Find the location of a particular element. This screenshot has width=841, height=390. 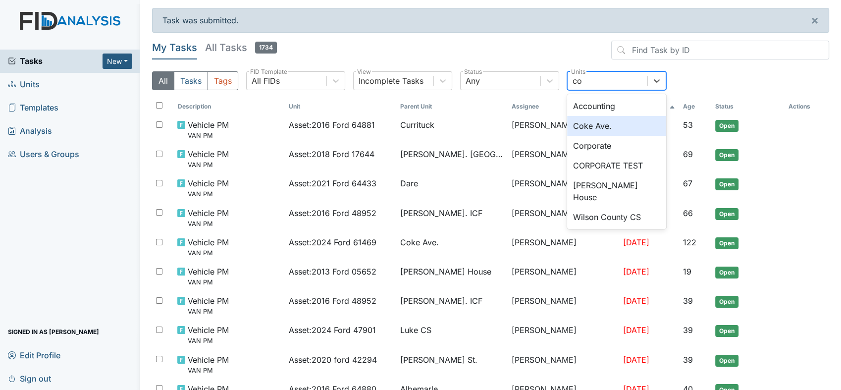

span: 1734 is located at coordinates (266, 48).